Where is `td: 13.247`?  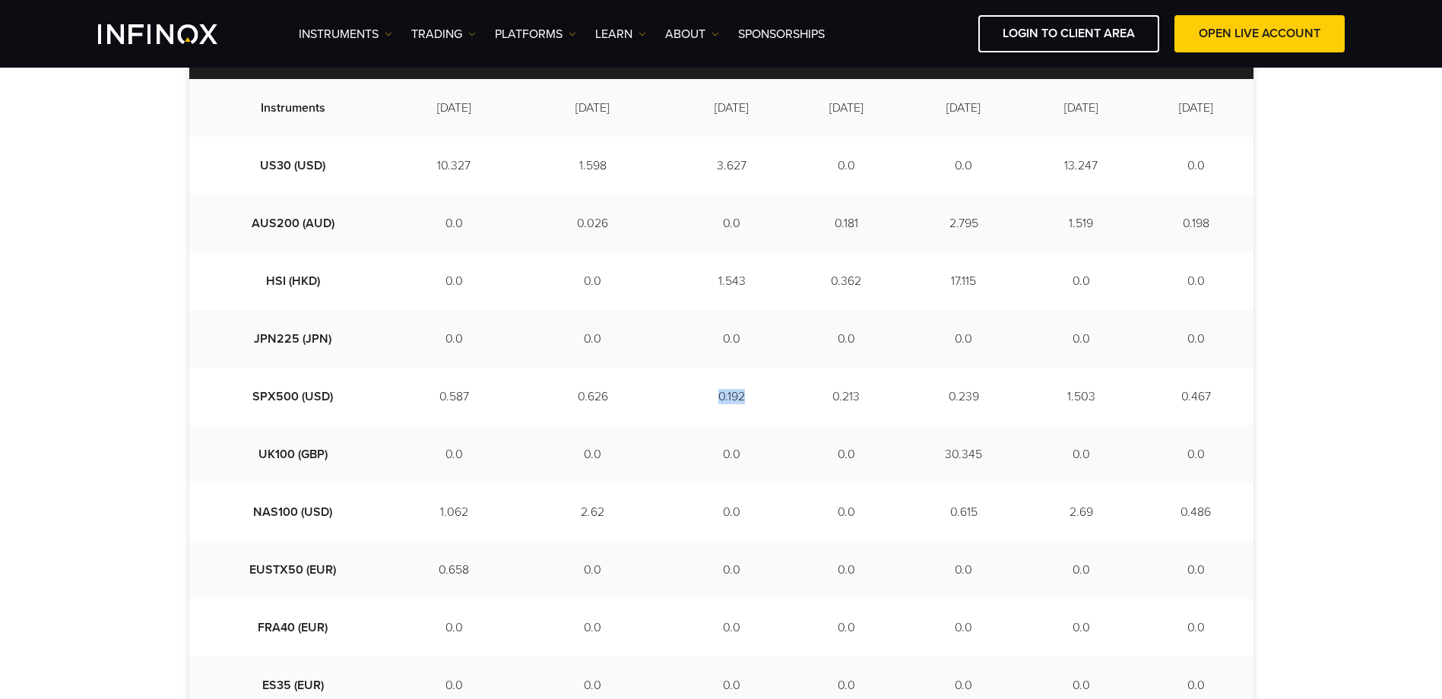 td: 13.247 is located at coordinates (1081, 166).